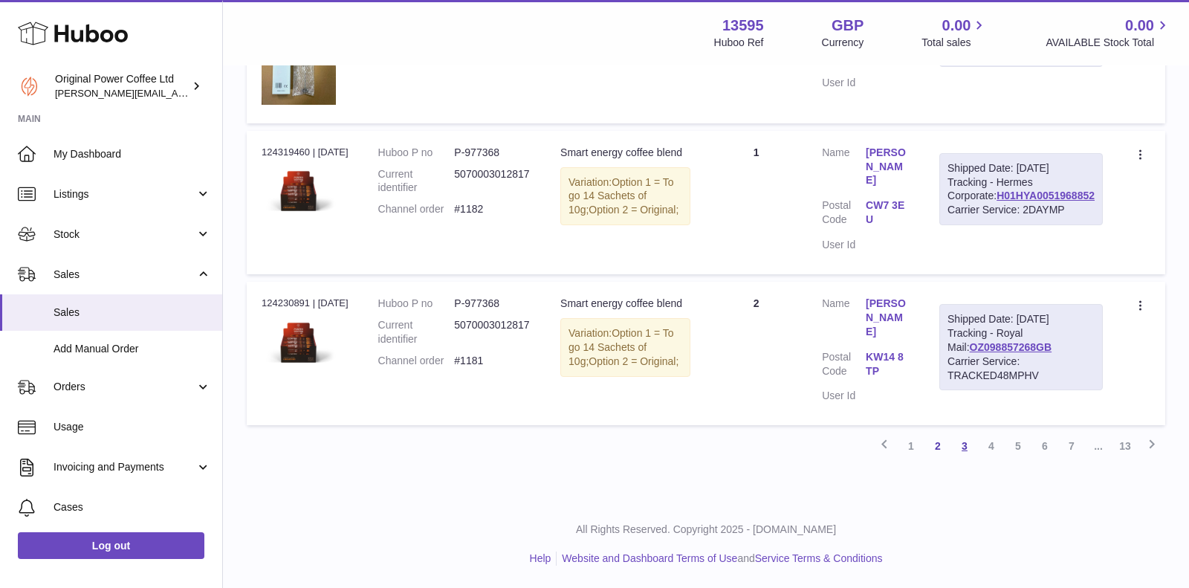  I want to click on a: H01HYA0051968852, so click(1045, 195).